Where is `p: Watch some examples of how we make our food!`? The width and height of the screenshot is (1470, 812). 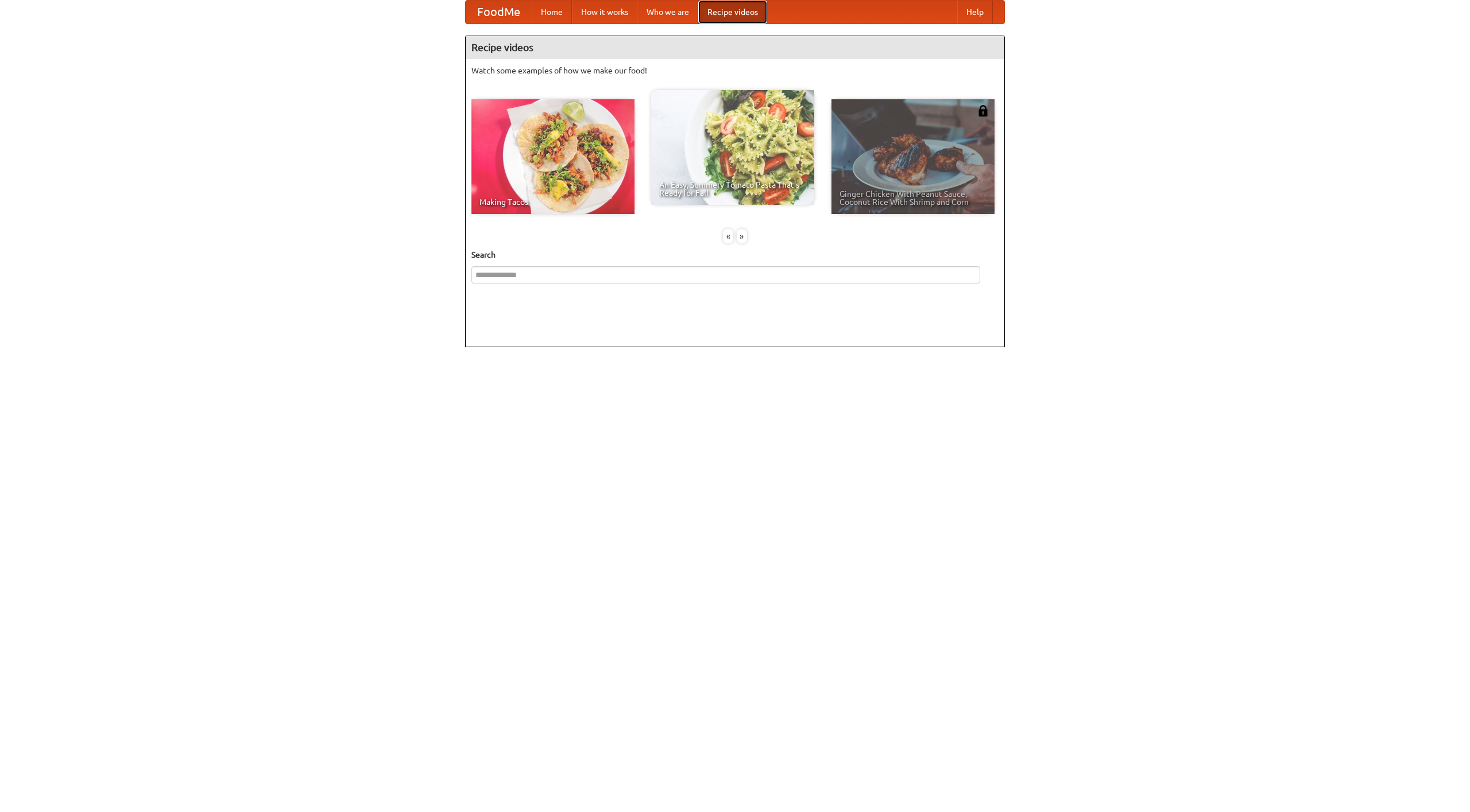
p: Watch some examples of how we make our food! is located at coordinates (735, 70).